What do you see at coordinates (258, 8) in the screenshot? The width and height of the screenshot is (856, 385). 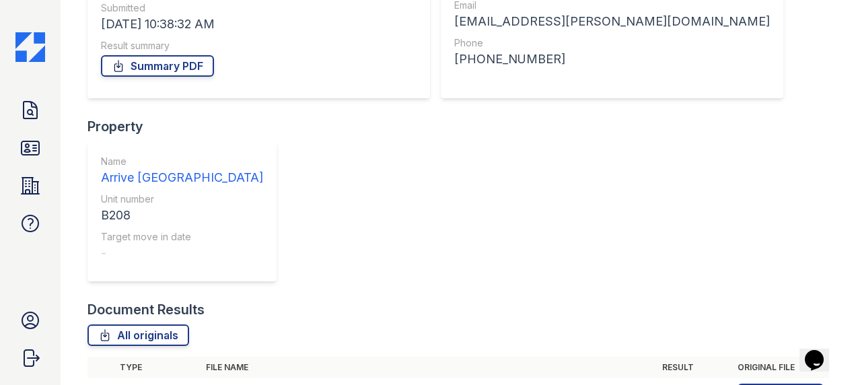 I see `div: Submitted` at bounding box center [258, 8].